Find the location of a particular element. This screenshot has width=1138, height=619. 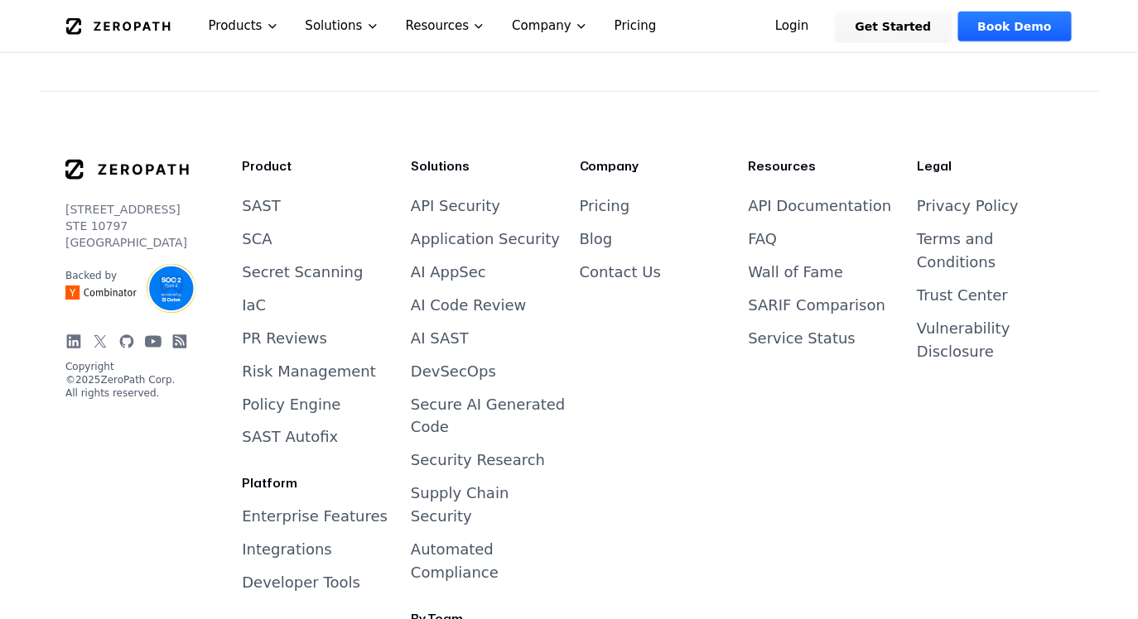

a: Security Research is located at coordinates (478, 460).